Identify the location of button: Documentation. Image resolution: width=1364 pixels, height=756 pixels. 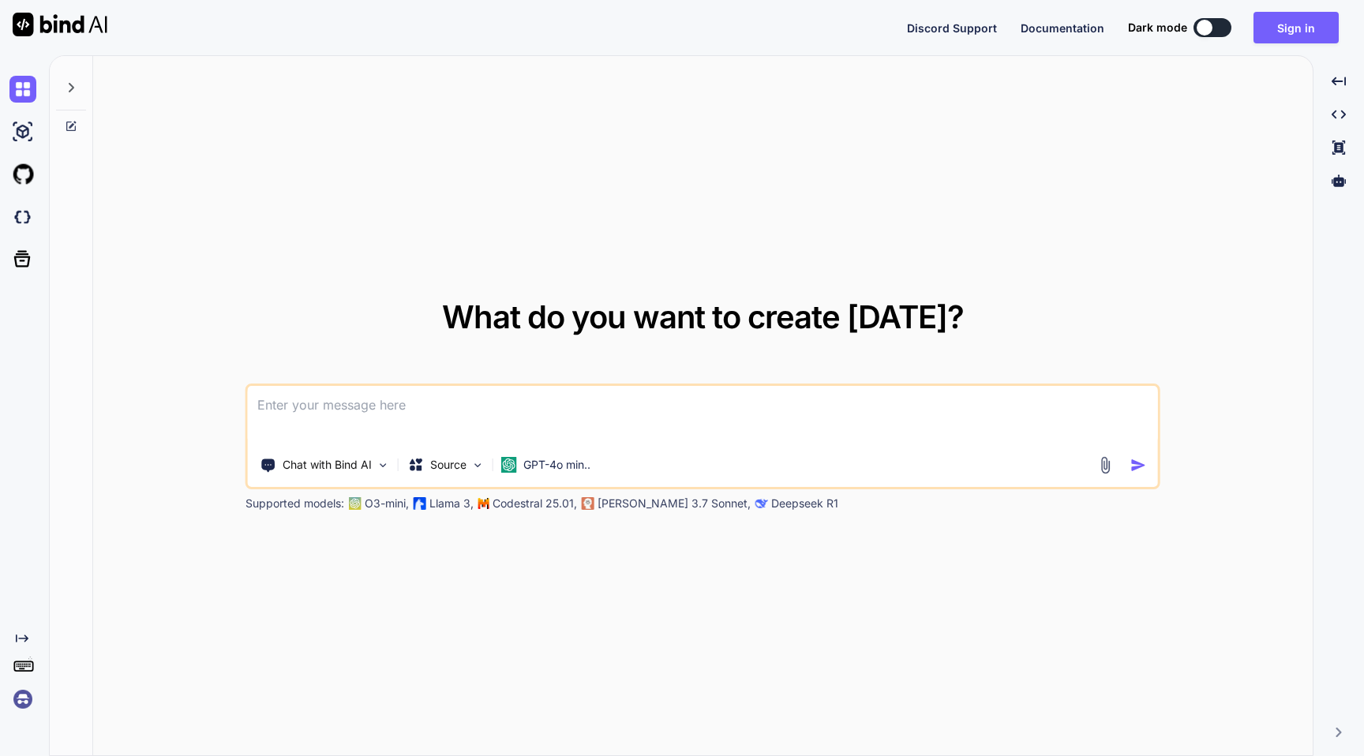
(1062, 28).